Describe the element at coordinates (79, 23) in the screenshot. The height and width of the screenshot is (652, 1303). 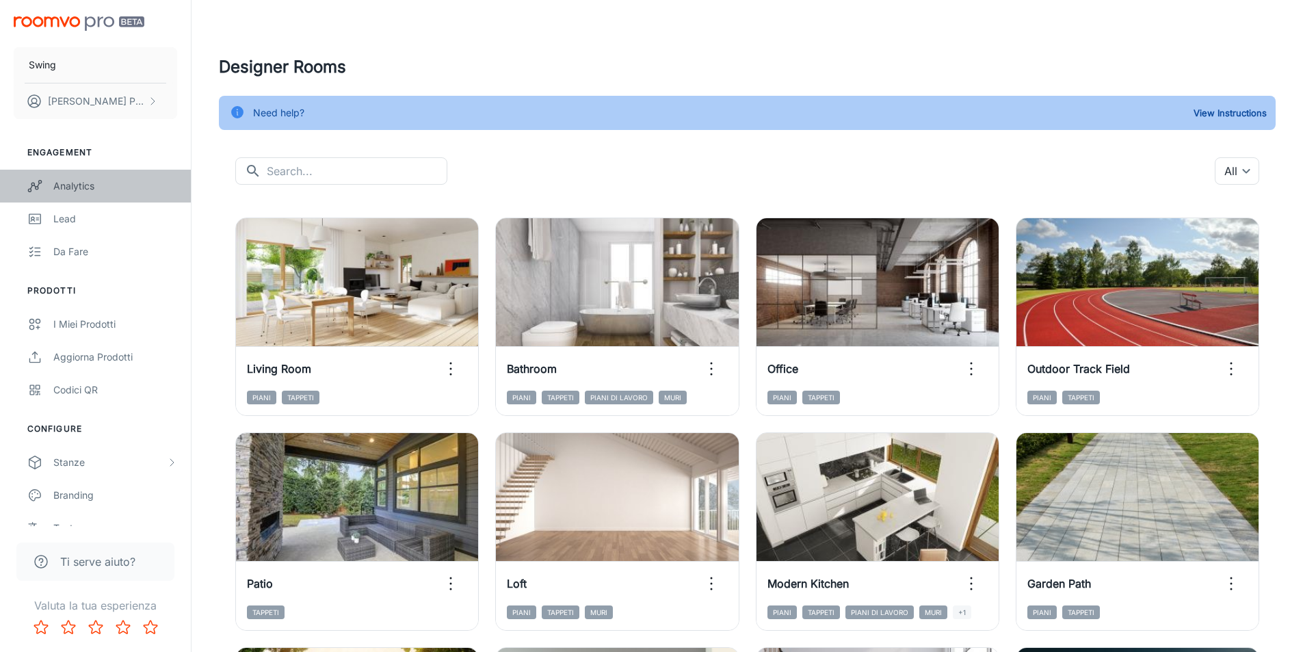
I see `img: Roomvo PRO Beta` at that location.